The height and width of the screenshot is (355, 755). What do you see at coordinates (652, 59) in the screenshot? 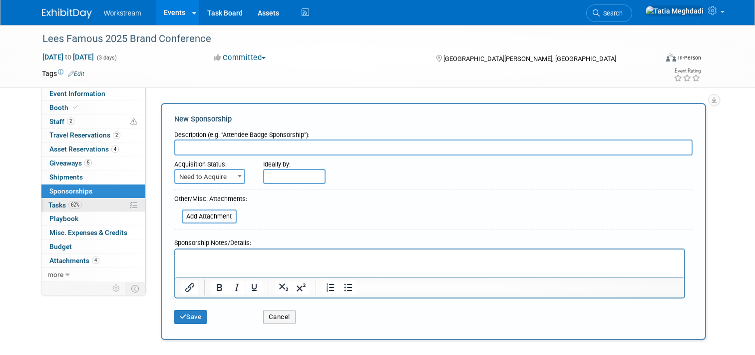
I see `div: Event Format` at bounding box center [652, 59].